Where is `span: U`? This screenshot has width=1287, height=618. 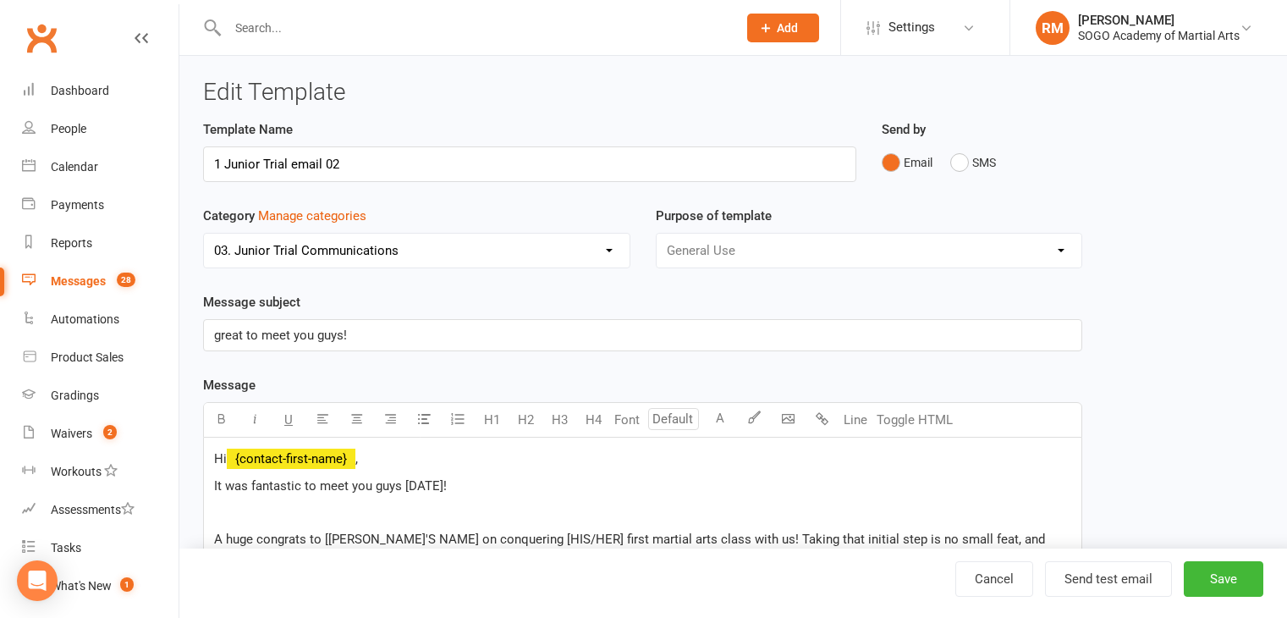 span: U is located at coordinates (289, 420).